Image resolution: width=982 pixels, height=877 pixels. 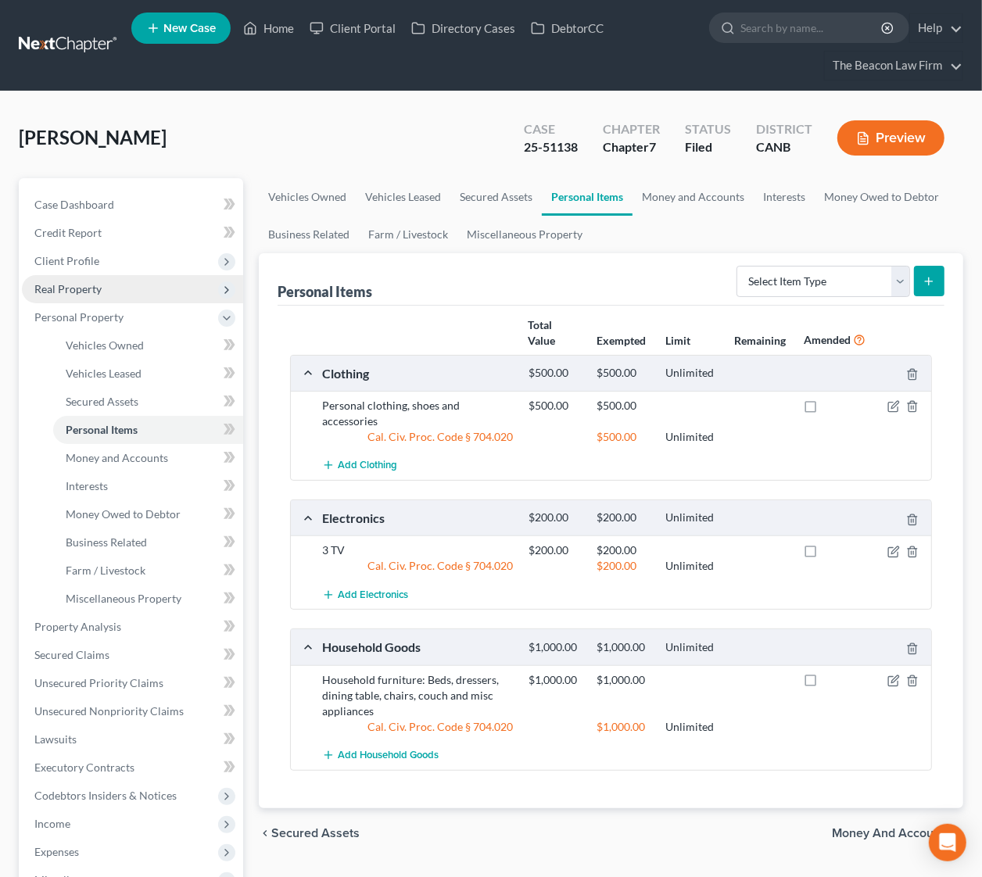 What do you see at coordinates (106, 570) in the screenshot?
I see `span: Farm / Livestock` at bounding box center [106, 570].